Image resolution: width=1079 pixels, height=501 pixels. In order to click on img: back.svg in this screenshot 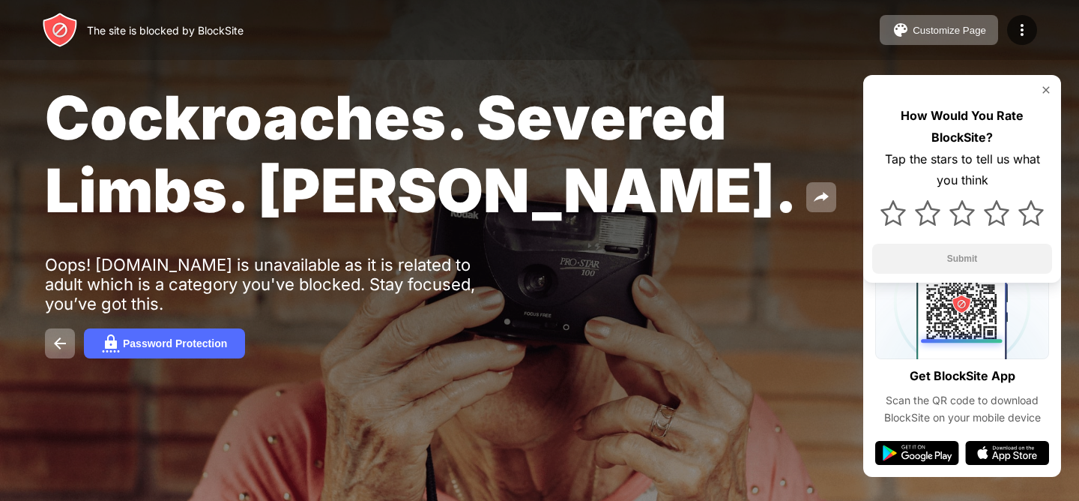, I will do `click(60, 343)`.